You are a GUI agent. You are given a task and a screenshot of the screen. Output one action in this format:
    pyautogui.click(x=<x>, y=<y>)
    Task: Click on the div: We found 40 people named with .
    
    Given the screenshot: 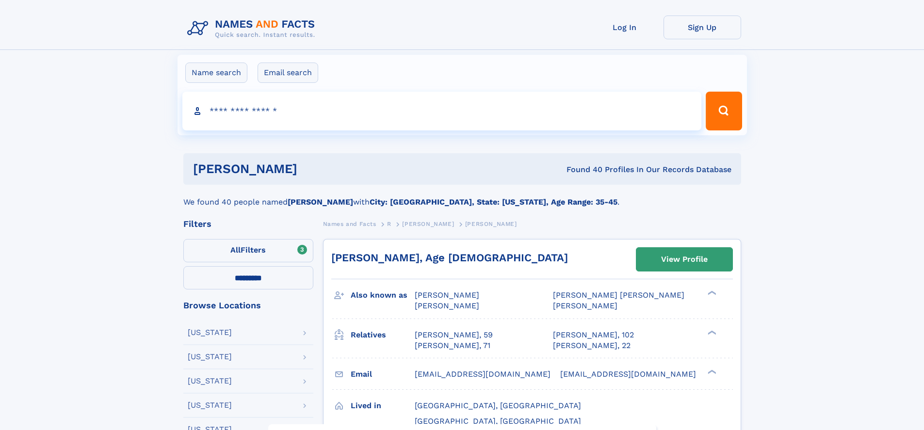 What is the action you would take?
    pyautogui.click(x=462, y=196)
    